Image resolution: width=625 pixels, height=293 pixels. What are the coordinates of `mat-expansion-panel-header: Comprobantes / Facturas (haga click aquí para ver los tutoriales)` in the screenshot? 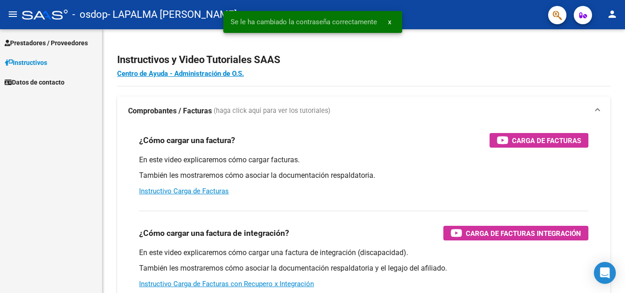 It's located at (364, 111).